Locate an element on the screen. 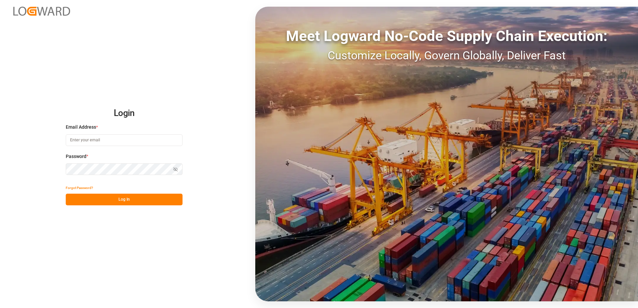 Image resolution: width=638 pixels, height=308 pixels. button: Log In is located at coordinates (124, 200).